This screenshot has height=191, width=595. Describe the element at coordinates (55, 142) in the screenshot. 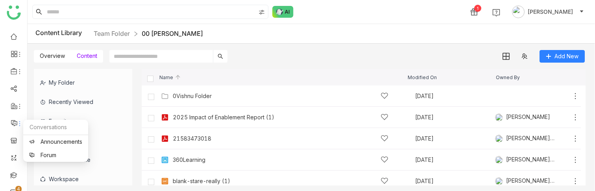

I see `a: Announcements` at that location.